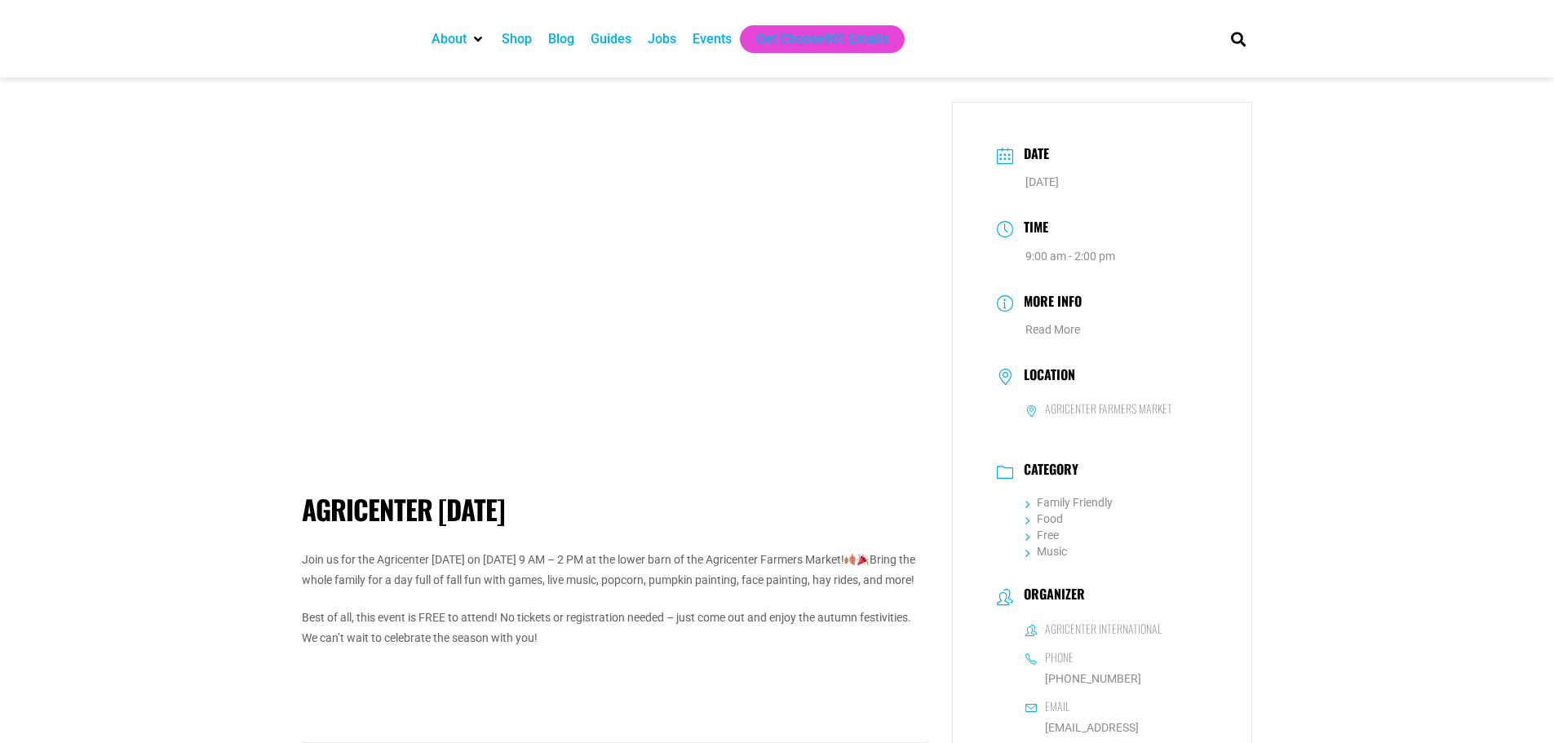 The width and height of the screenshot is (1554, 743). Describe the element at coordinates (1045, 377) in the screenshot. I see `h3: Location` at that location.